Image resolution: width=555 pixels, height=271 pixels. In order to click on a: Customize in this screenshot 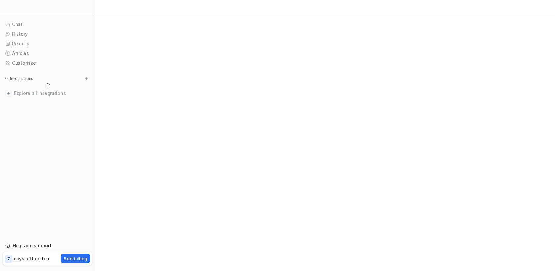, I will do `click(47, 63)`.